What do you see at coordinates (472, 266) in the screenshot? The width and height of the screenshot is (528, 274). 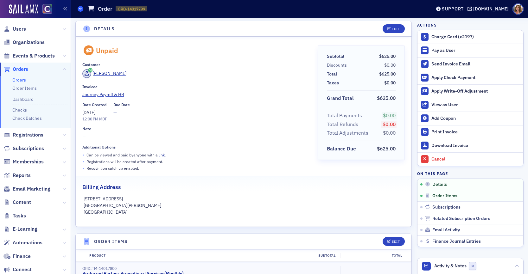 I see `span: 0` at bounding box center [472, 266].